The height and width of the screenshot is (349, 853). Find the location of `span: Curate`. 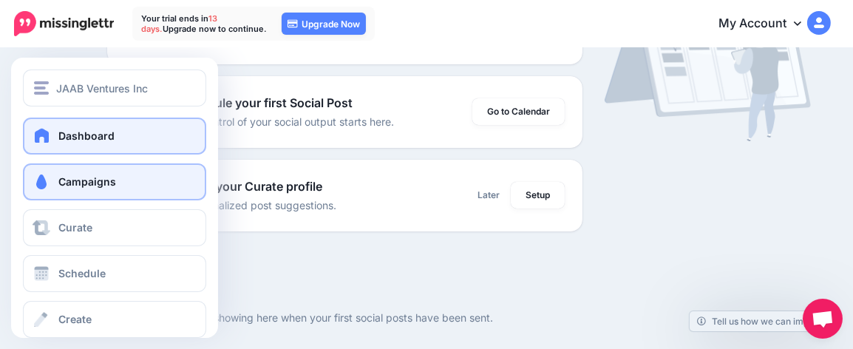

span: Curate is located at coordinates (75, 227).